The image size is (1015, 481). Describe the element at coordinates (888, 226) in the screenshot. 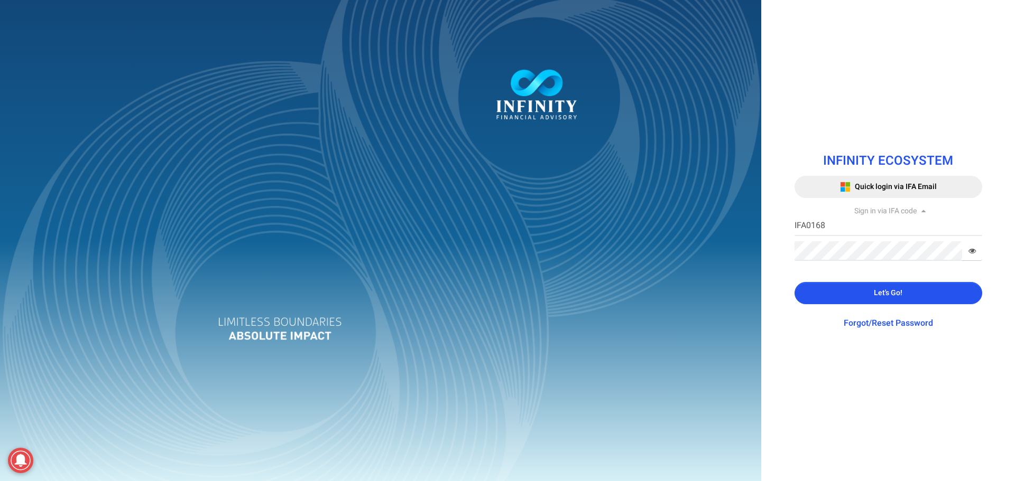

I see `input: IFA Code` at that location.